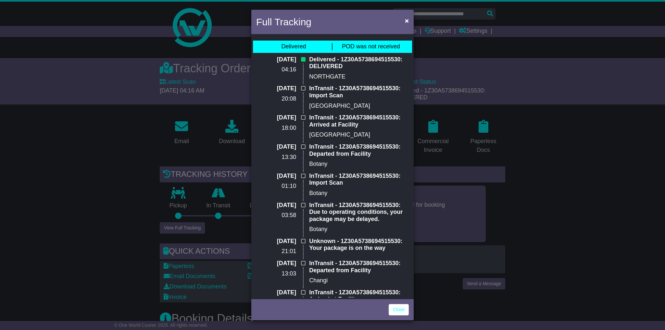 The image size is (665, 330). What do you see at coordinates (276, 274) in the screenshot?
I see `p: 13:03` at bounding box center [276, 274].